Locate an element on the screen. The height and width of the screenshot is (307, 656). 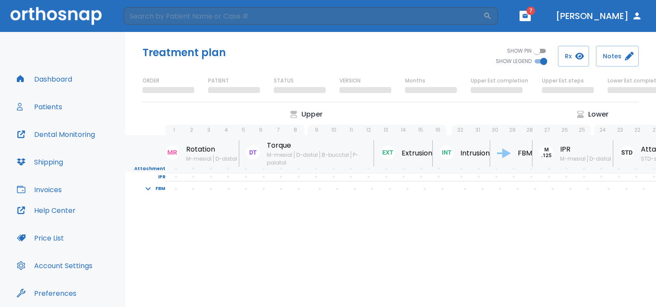
p: 1 is located at coordinates (174, 130).